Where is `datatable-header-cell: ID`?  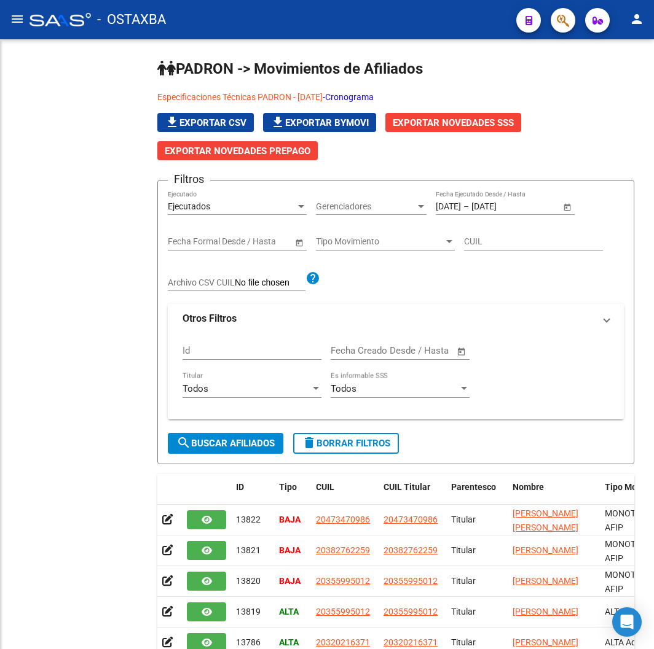 datatable-header-cell: ID is located at coordinates (252, 495).